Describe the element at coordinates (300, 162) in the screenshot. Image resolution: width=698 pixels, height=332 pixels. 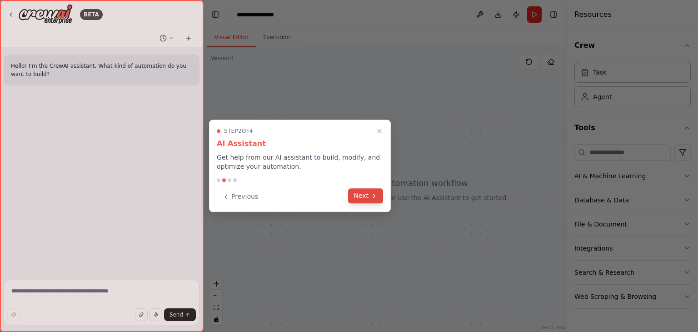
I see `p: Get help from our AI assistant to build, modify, and optimize your automation.` at that location.